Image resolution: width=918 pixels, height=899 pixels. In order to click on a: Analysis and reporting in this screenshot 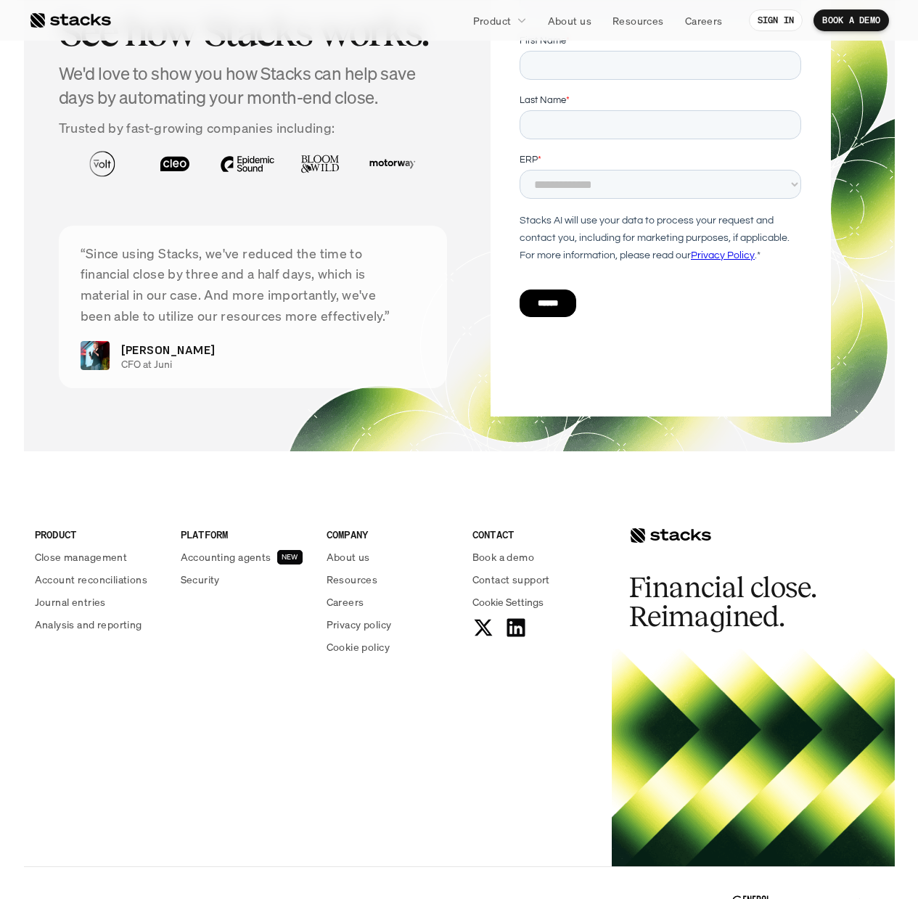, I will do `click(99, 624)`.